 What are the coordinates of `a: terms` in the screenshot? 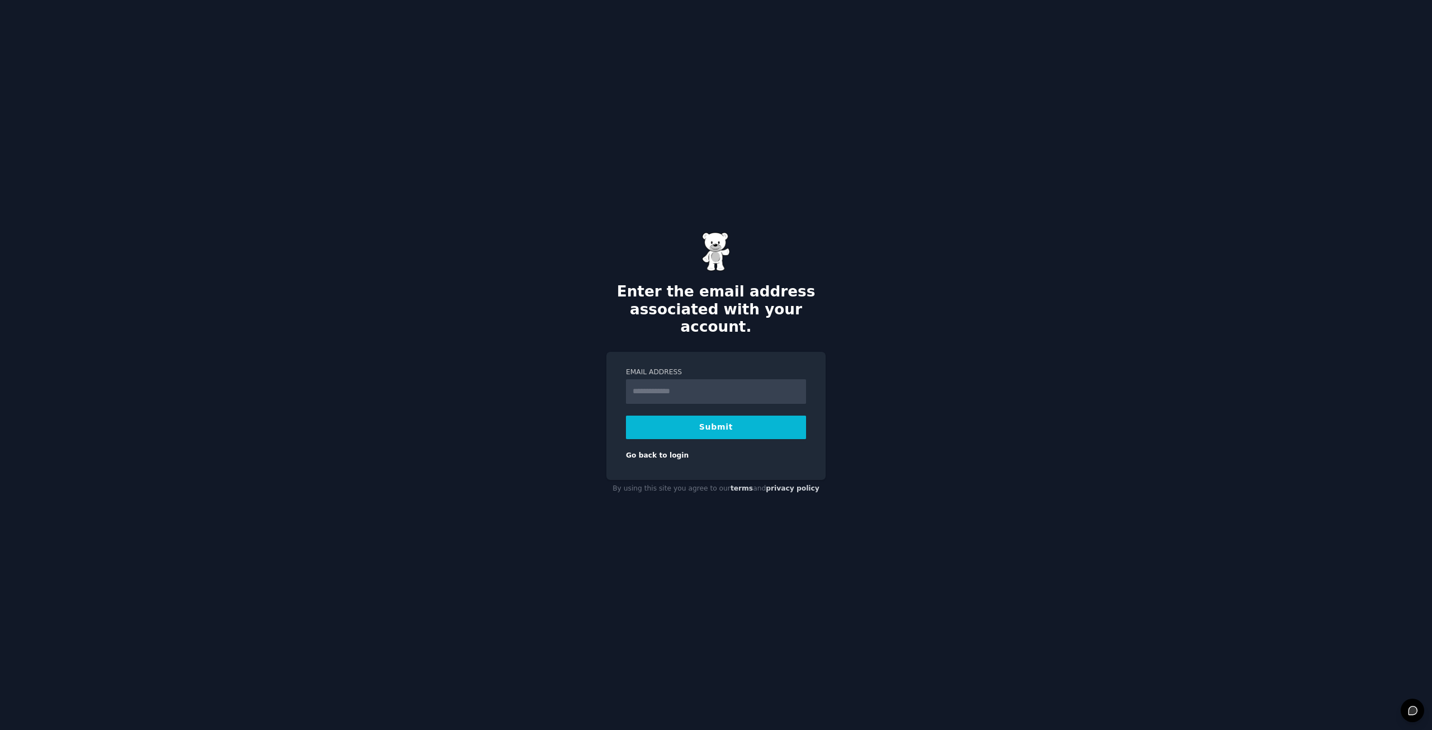 It's located at (741, 488).